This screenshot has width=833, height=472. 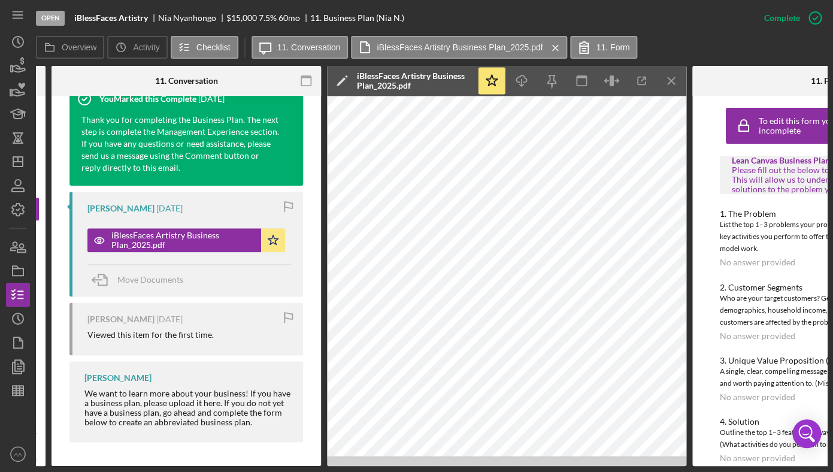 What do you see at coordinates (18, 454) in the screenshot?
I see `text: AA` at bounding box center [18, 454].